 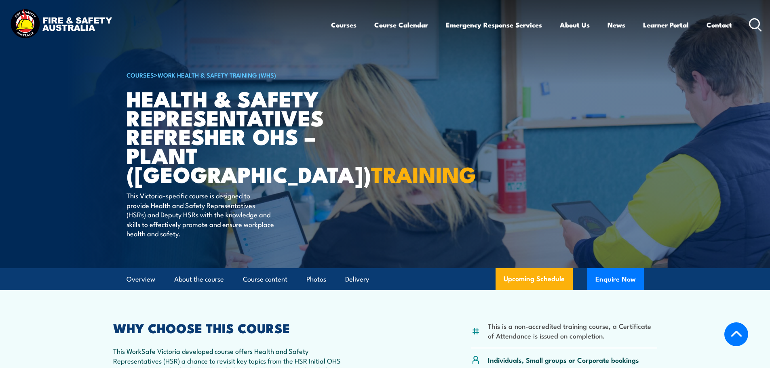 I want to click on a: News, so click(x=617, y=25).